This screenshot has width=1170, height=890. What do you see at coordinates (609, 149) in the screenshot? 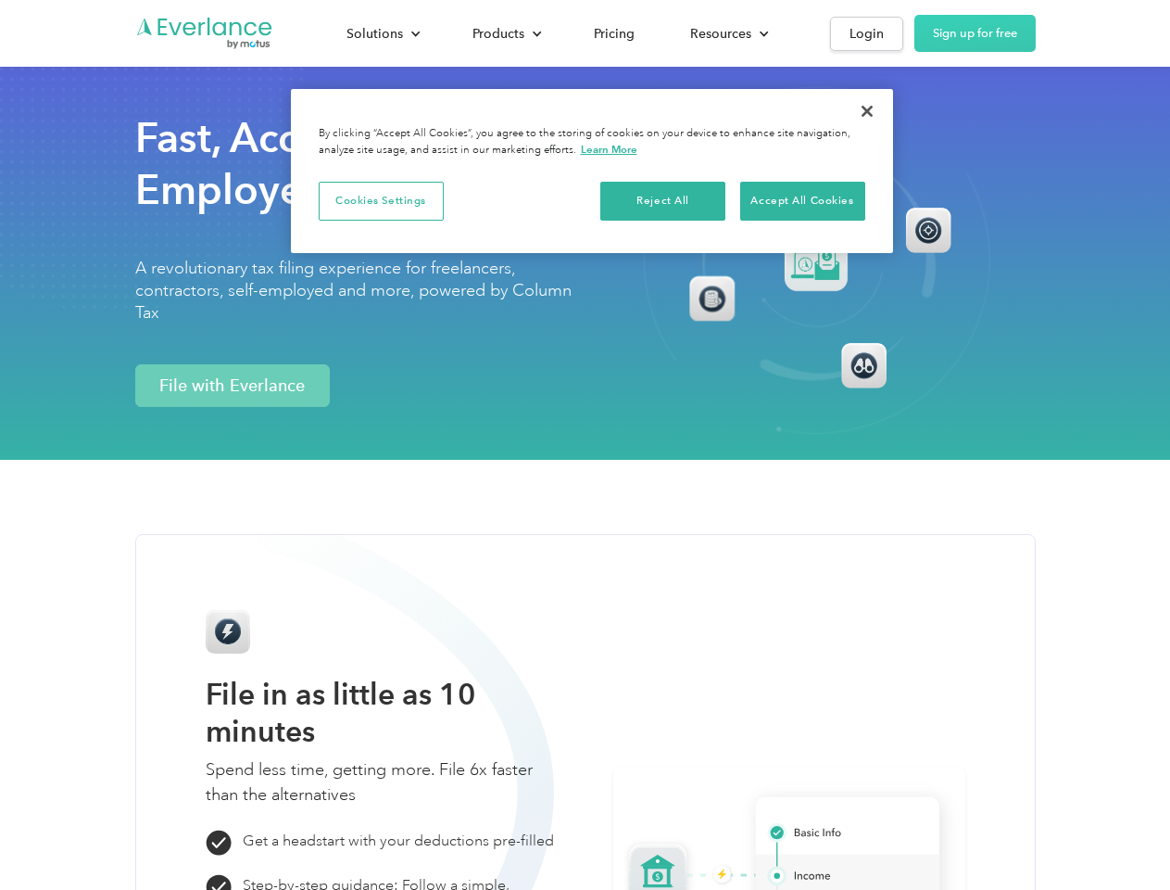
I see `a: More information about your privacy, opens in a new tab` at bounding box center [609, 149].